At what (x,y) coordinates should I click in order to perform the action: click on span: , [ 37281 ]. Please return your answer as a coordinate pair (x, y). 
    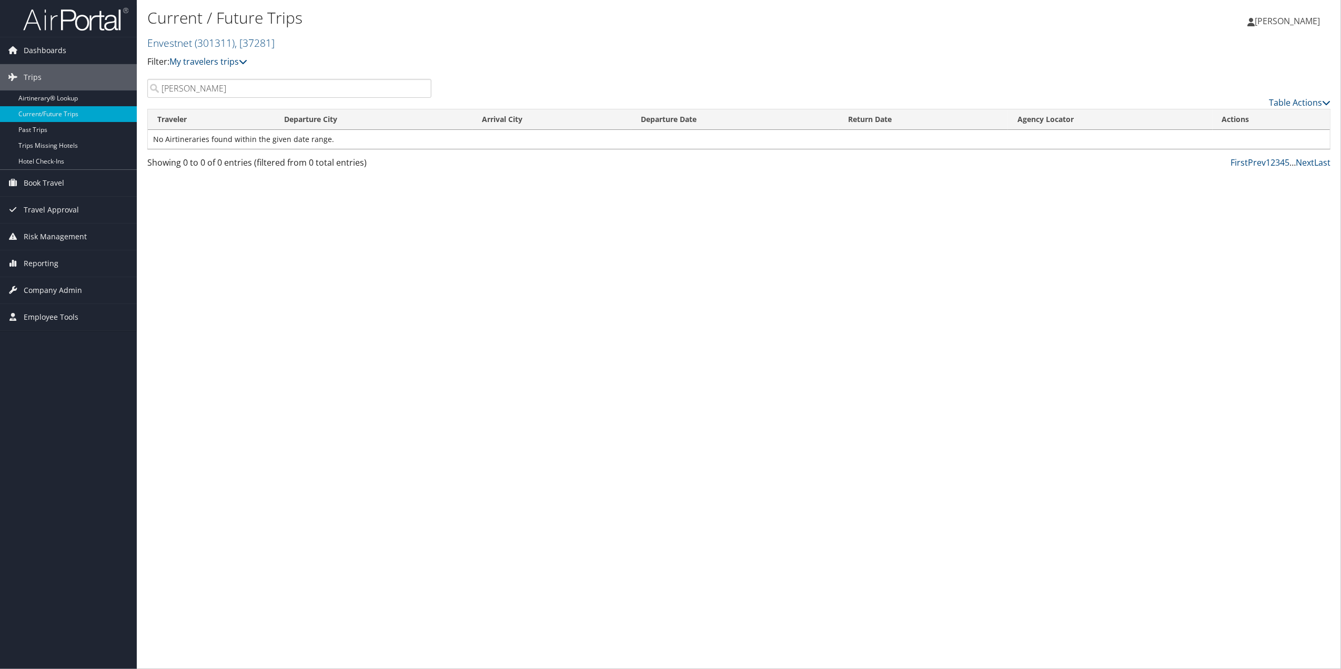
    Looking at the image, I should click on (255, 43).